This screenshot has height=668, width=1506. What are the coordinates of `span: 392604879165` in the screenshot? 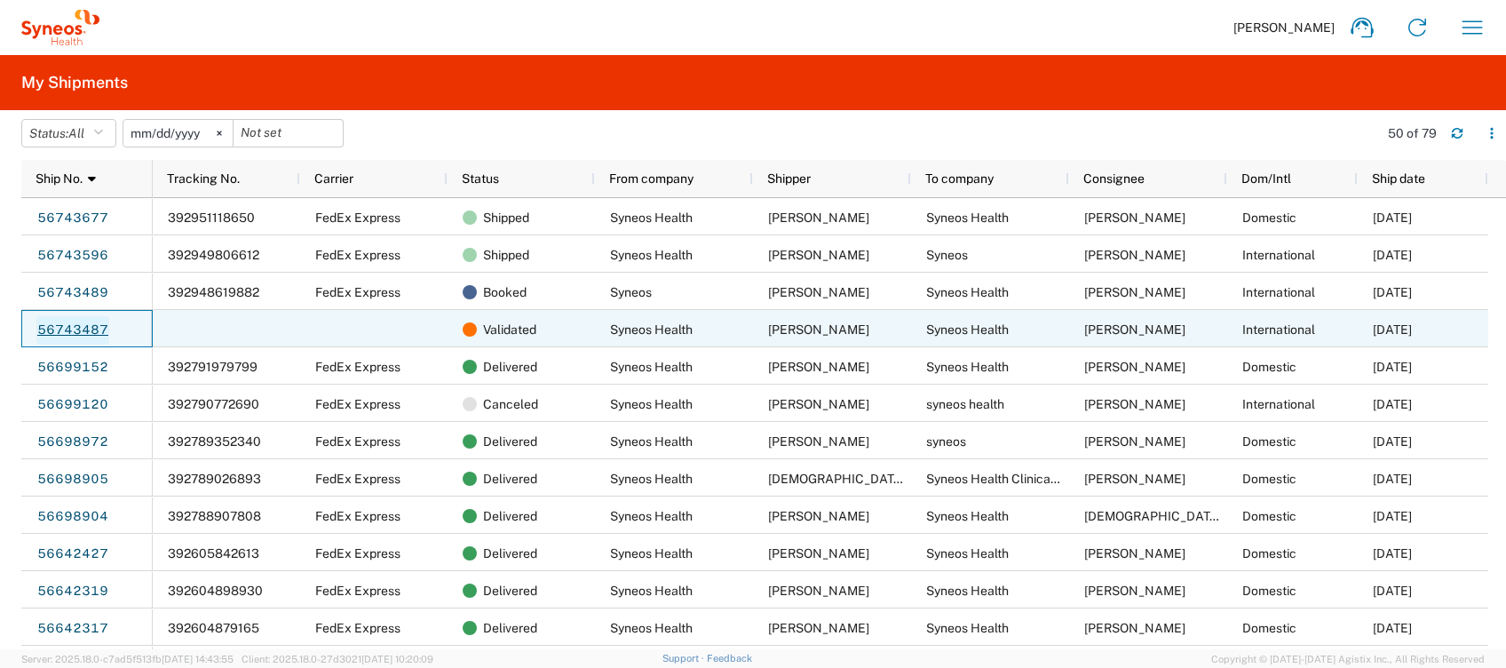 It's located at (213, 628).